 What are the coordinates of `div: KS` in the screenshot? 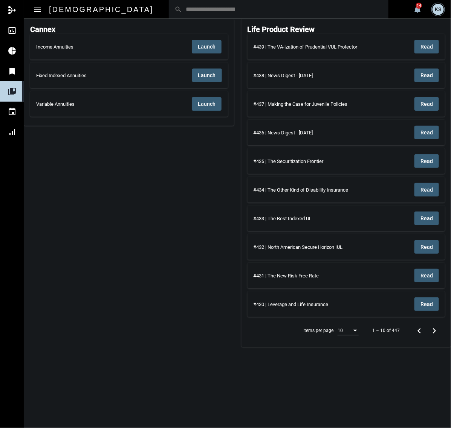 It's located at (438, 9).